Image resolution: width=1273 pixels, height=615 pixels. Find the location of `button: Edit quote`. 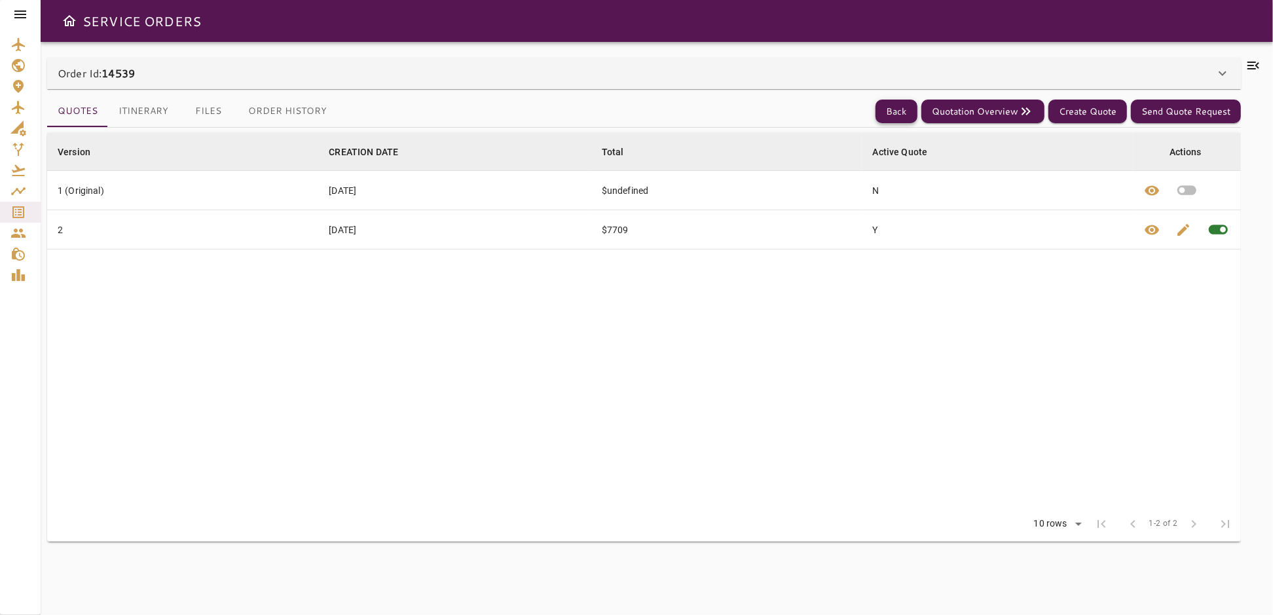

button: Edit quote is located at coordinates (1184, 229).